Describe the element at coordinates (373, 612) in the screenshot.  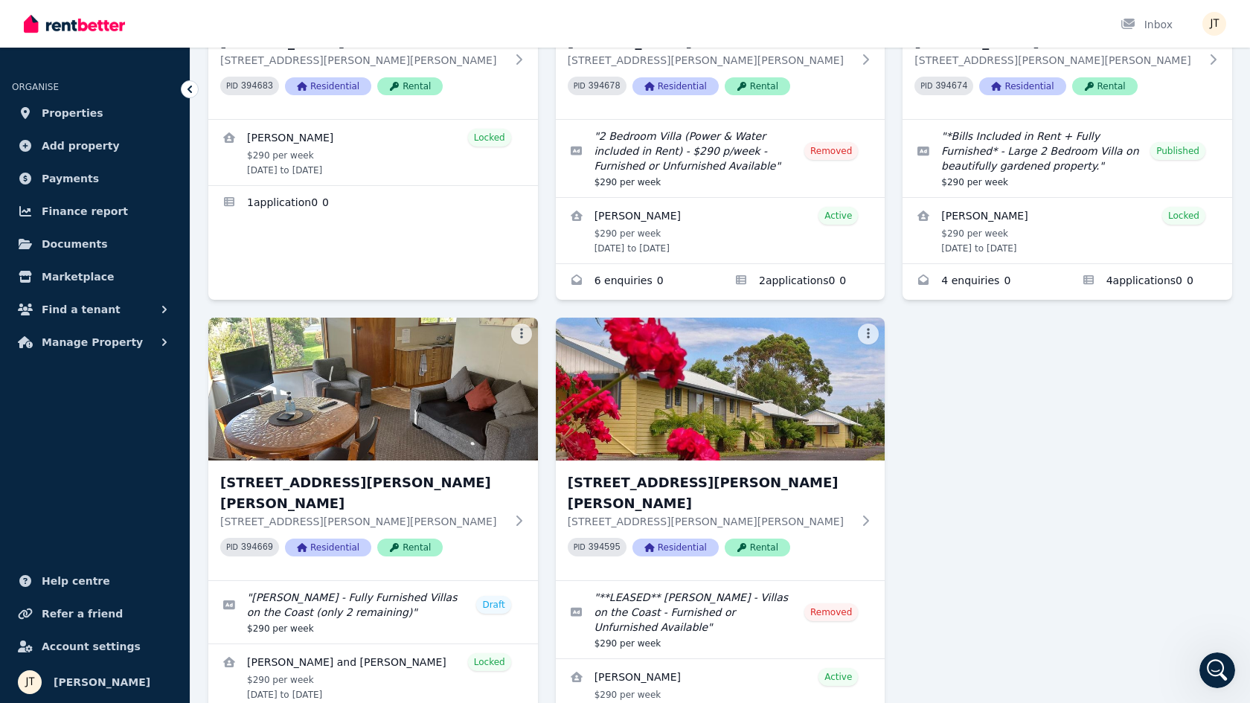
I see `a: Edit listing: Sharonlee Villas - Fully Furnished Villas on the Coast (only 2 remaining)` at that location.